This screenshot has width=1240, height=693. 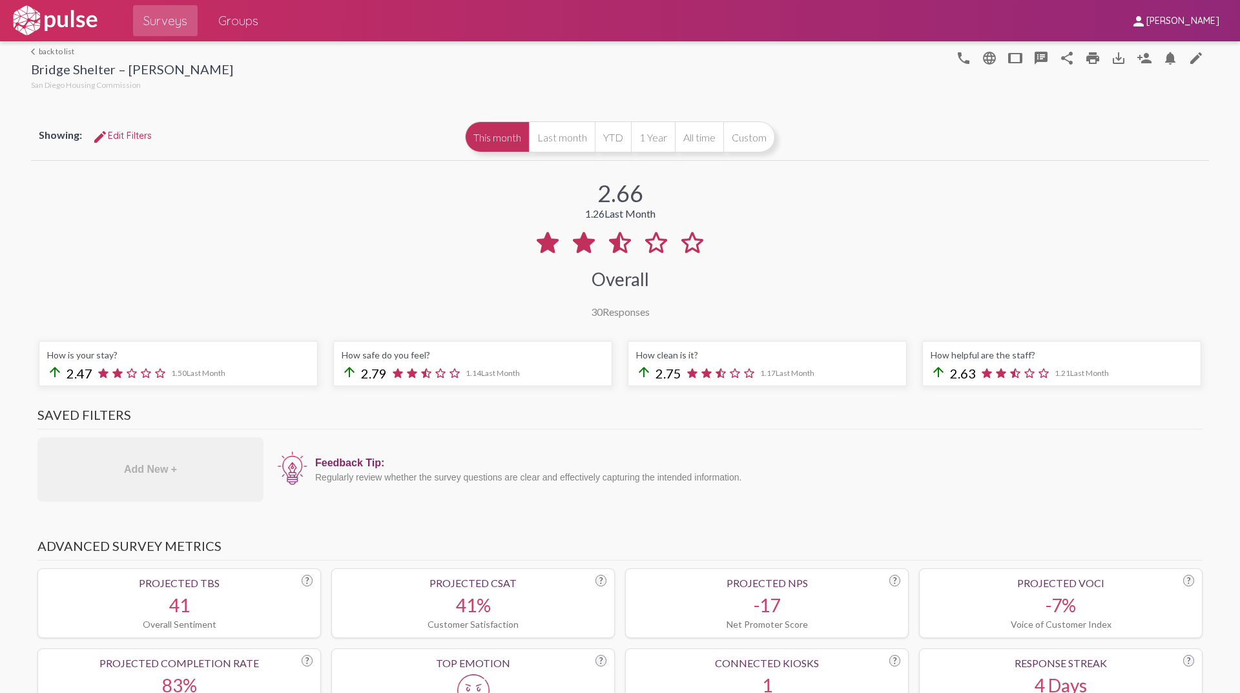 What do you see at coordinates (1061, 354) in the screenshot?
I see `div: How helpful are the staff?` at bounding box center [1061, 354].